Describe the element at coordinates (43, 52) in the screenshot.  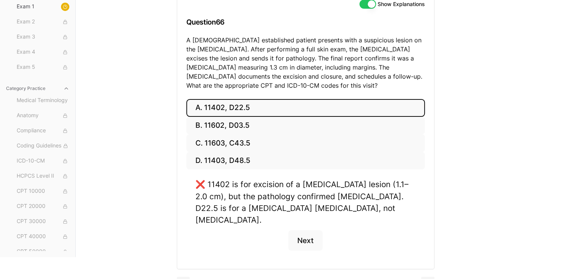
I see `span: Exam 4` at that location.